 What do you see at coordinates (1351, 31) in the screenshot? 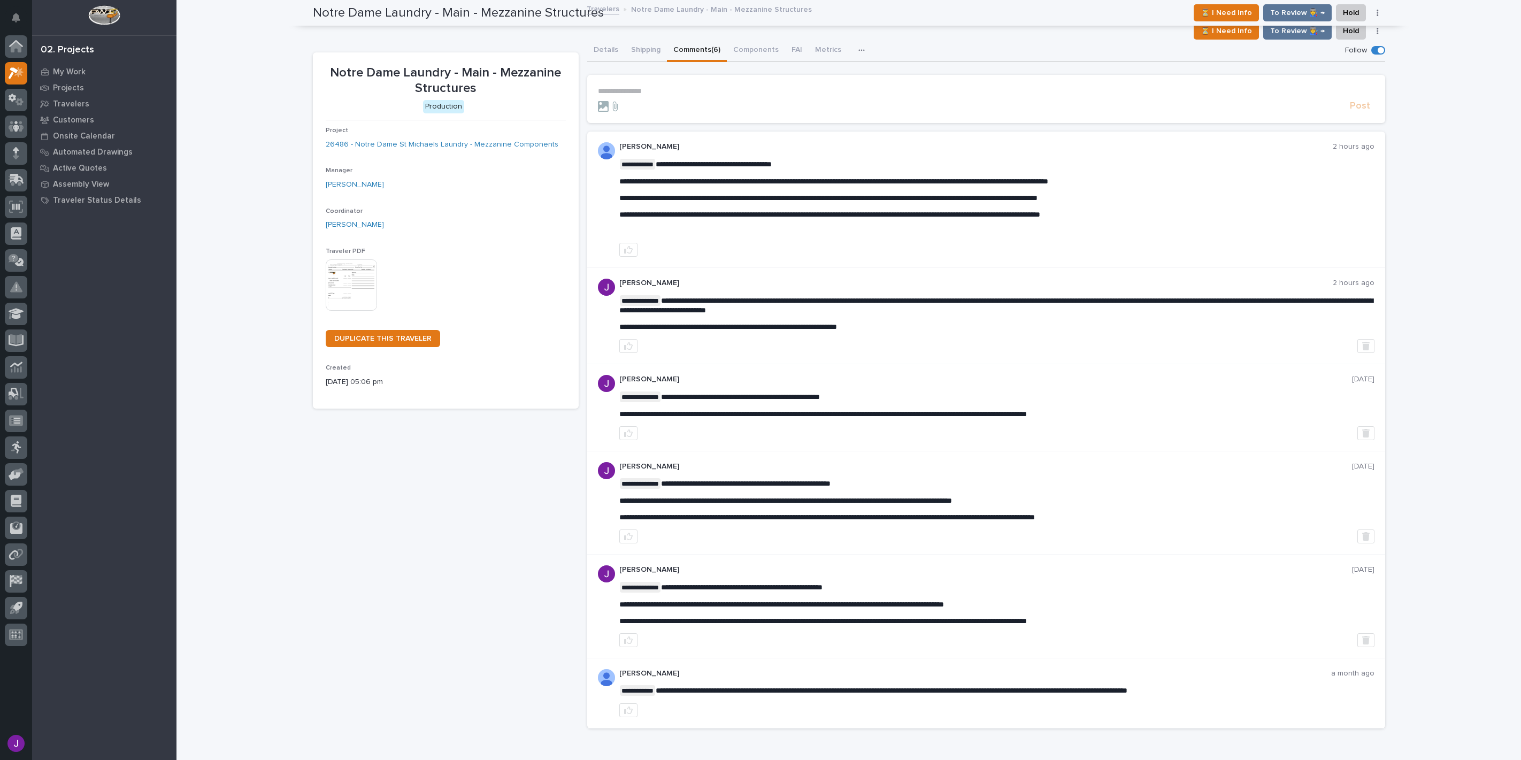
I see `span: Hold` at bounding box center [1351, 31].